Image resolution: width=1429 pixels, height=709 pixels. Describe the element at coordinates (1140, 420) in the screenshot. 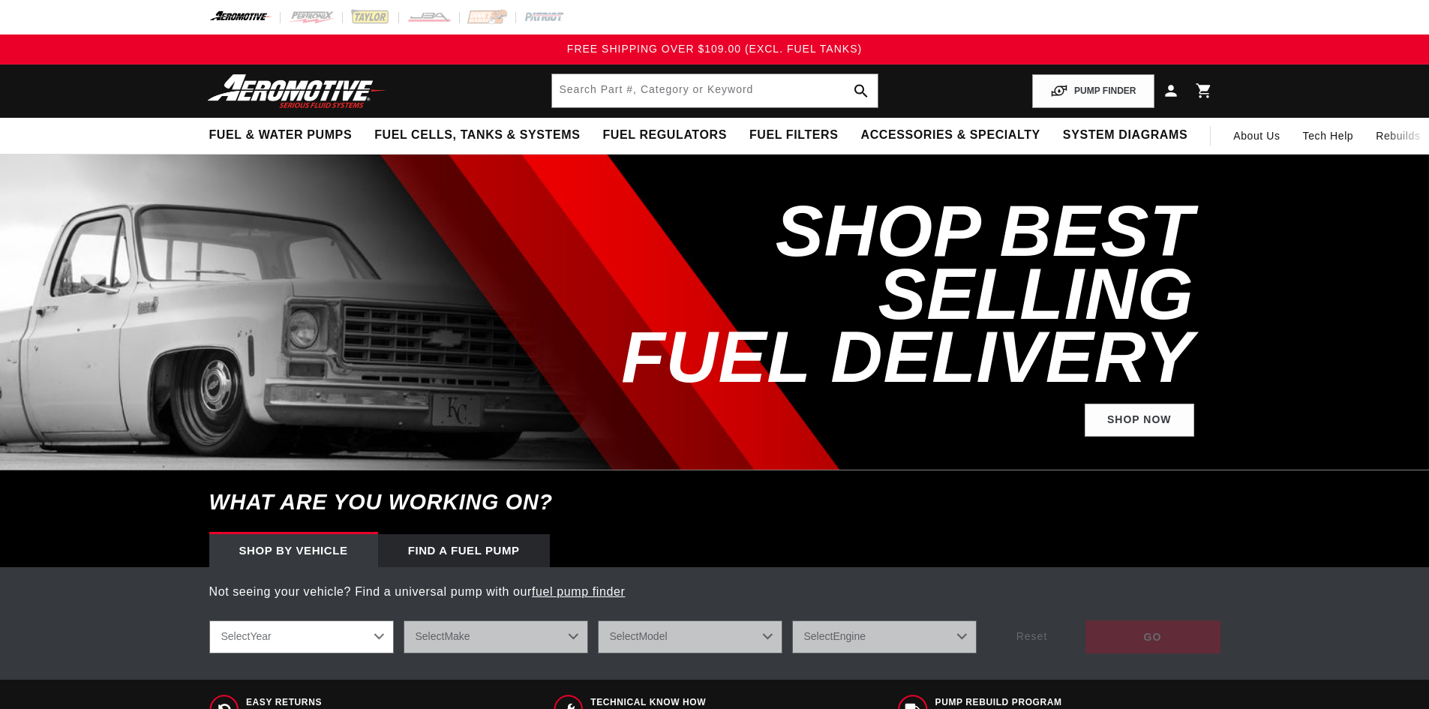

I see `a: Shop Now` at that location.